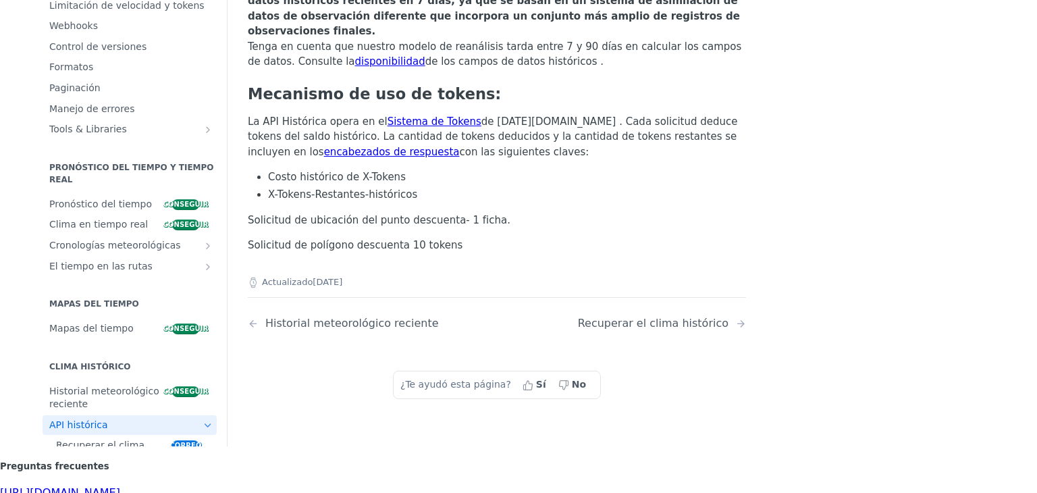 This screenshot has height=493, width=1037. I want to click on font: Actualizado, so click(287, 281).